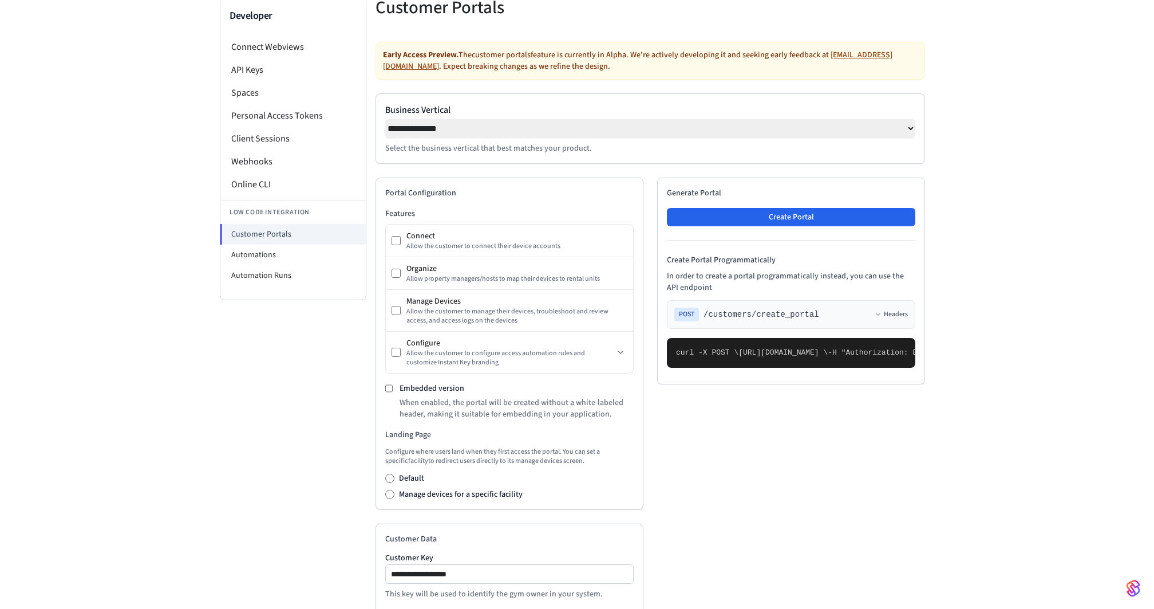  What do you see at coordinates (791, 193) in the screenshot?
I see `h2: Generate Portal` at bounding box center [791, 193].